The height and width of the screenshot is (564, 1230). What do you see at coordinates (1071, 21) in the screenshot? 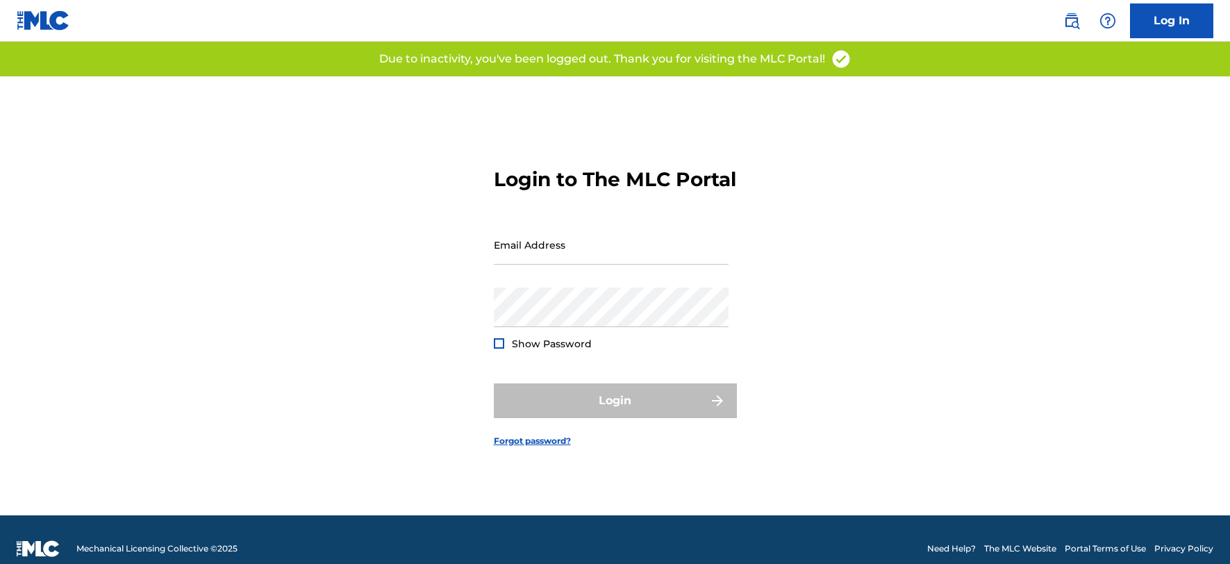
I see `img: search` at bounding box center [1071, 21].